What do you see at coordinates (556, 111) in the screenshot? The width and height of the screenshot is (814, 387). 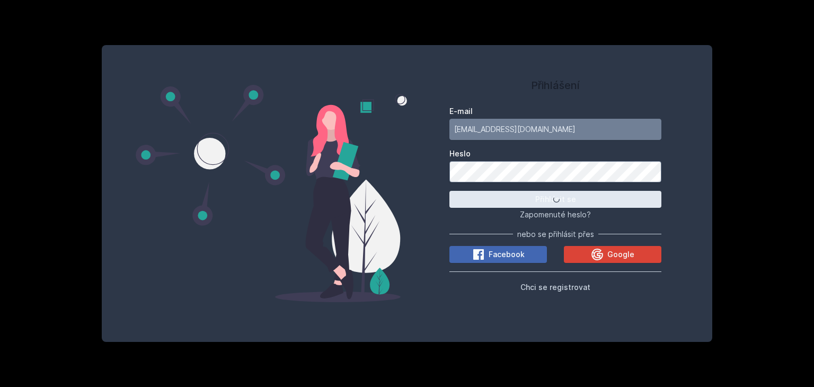 I see `label: E-mail` at bounding box center [556, 111].